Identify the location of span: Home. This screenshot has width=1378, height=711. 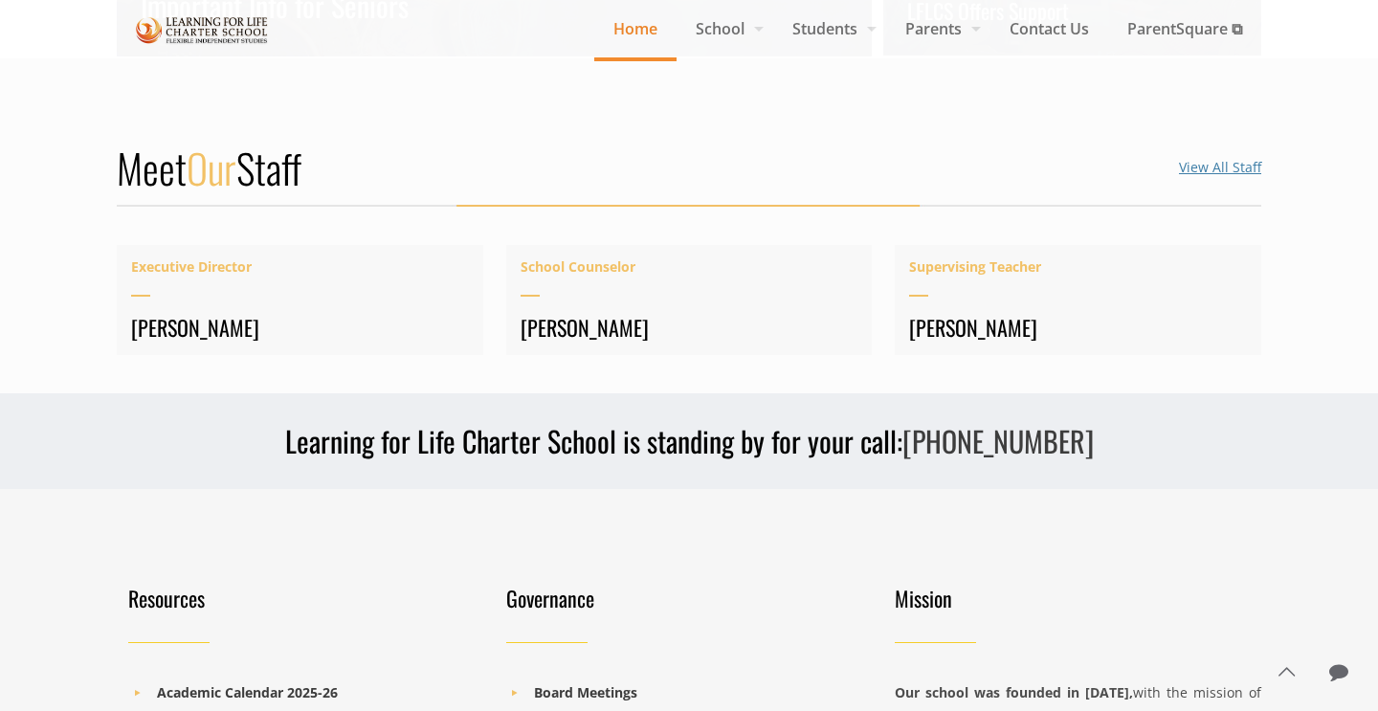
(635, 29).